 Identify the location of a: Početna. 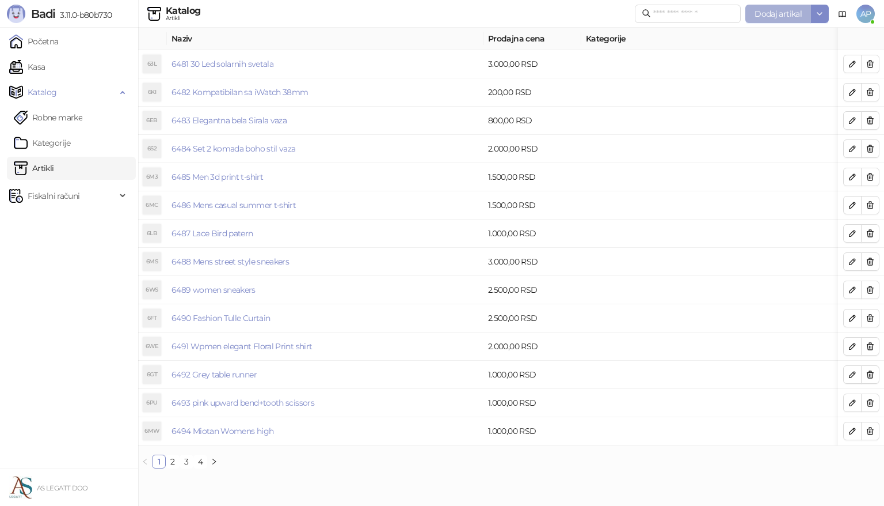
(34, 41).